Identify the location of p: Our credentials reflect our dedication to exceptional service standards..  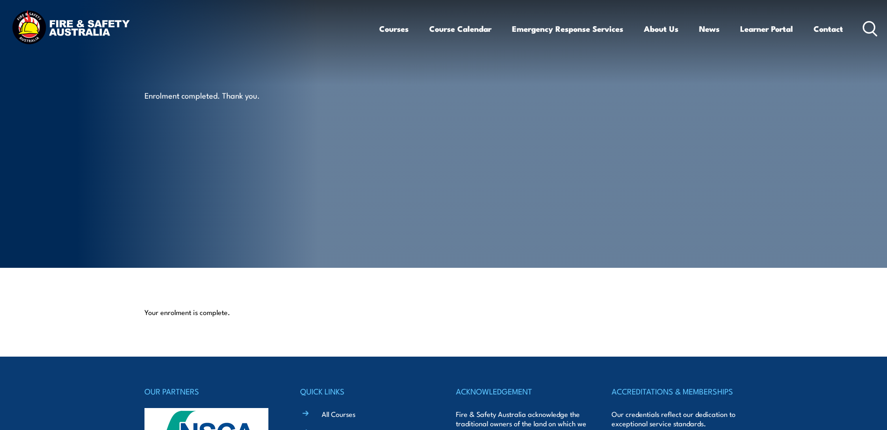
(677, 419).